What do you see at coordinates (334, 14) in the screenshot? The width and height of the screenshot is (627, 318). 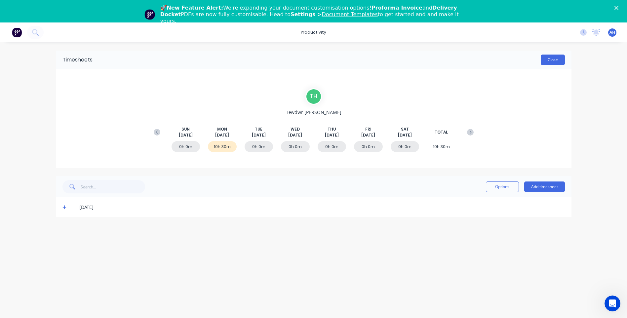 I see `b: Settings >` at bounding box center [334, 14].